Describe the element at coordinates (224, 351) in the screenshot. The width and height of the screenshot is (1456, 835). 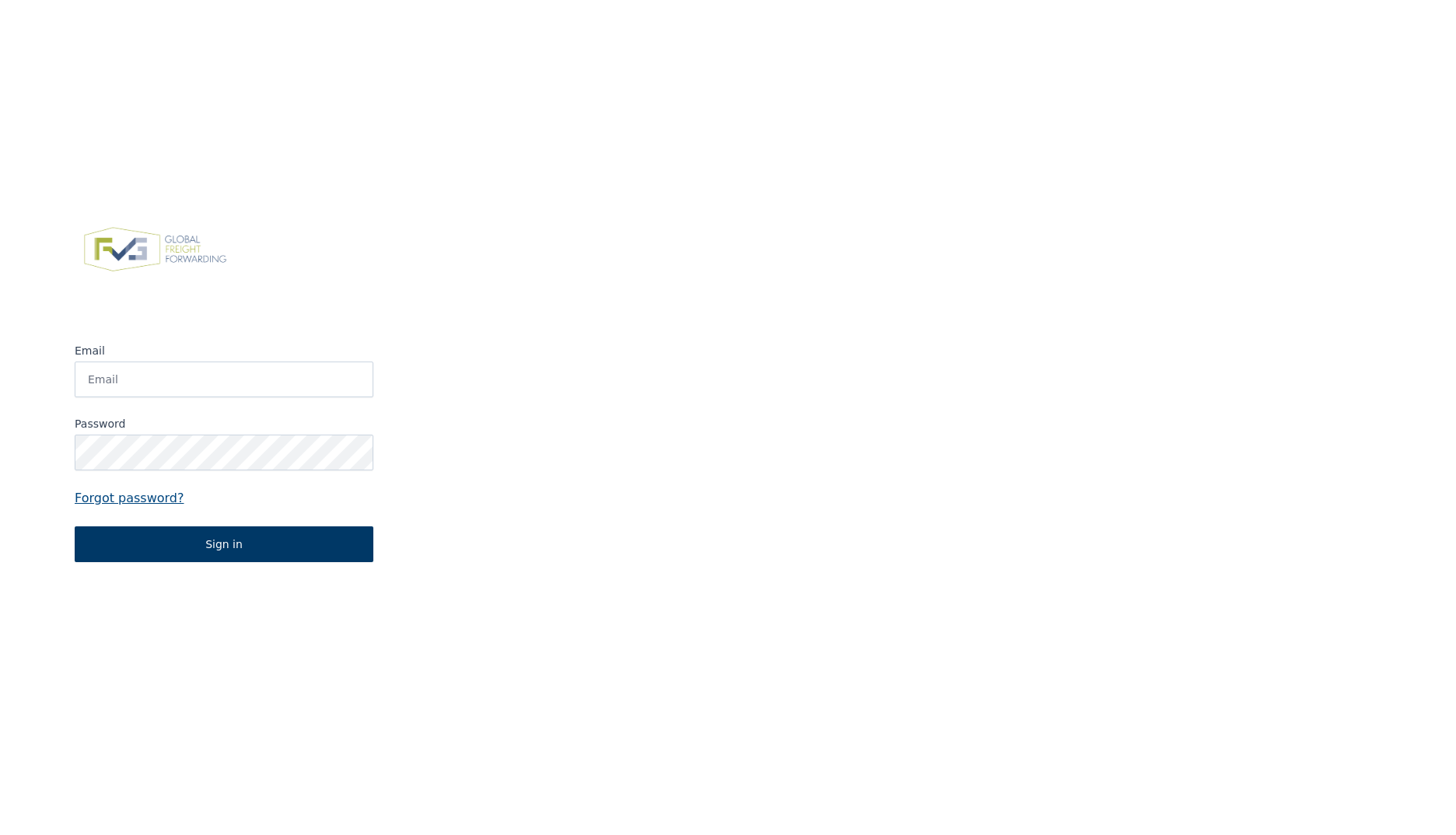
I see `label: Email` at that location.